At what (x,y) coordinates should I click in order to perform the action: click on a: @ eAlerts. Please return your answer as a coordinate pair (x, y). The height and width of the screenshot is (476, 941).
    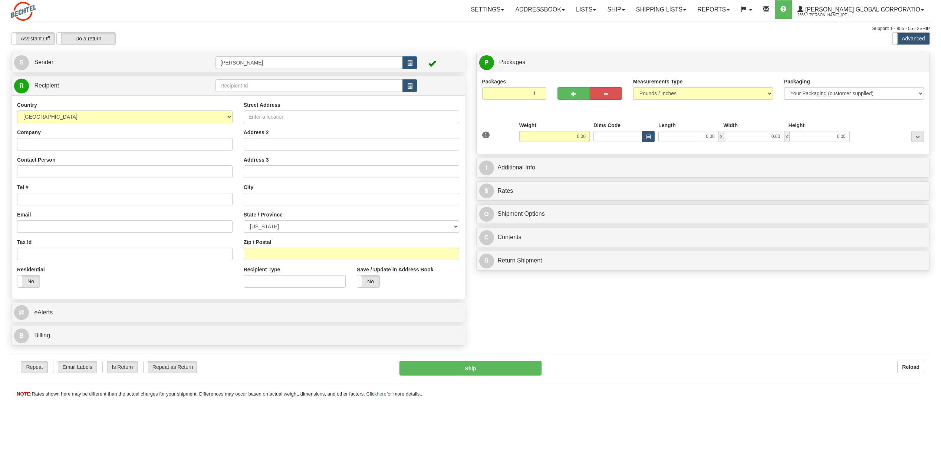
    Looking at the image, I should click on (238, 313).